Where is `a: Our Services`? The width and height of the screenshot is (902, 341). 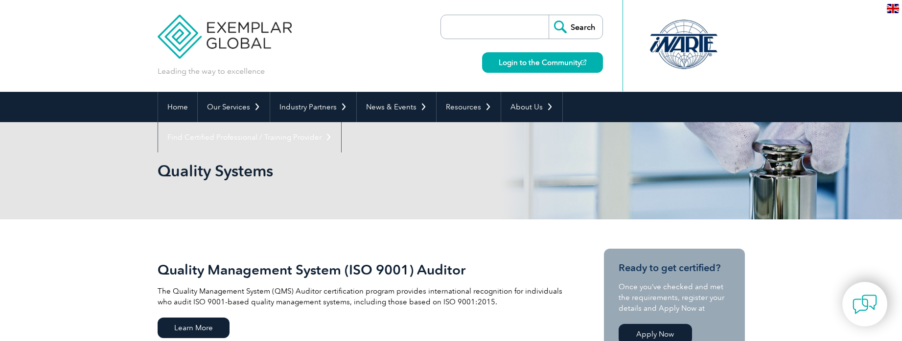
a: Our Services is located at coordinates (233, 107).